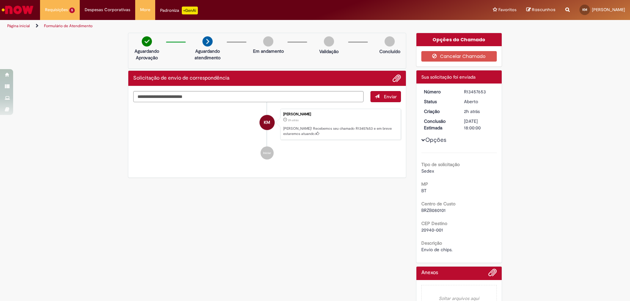  What do you see at coordinates (424, 191) in the screenshot?
I see `span: BT` at bounding box center [424, 191].